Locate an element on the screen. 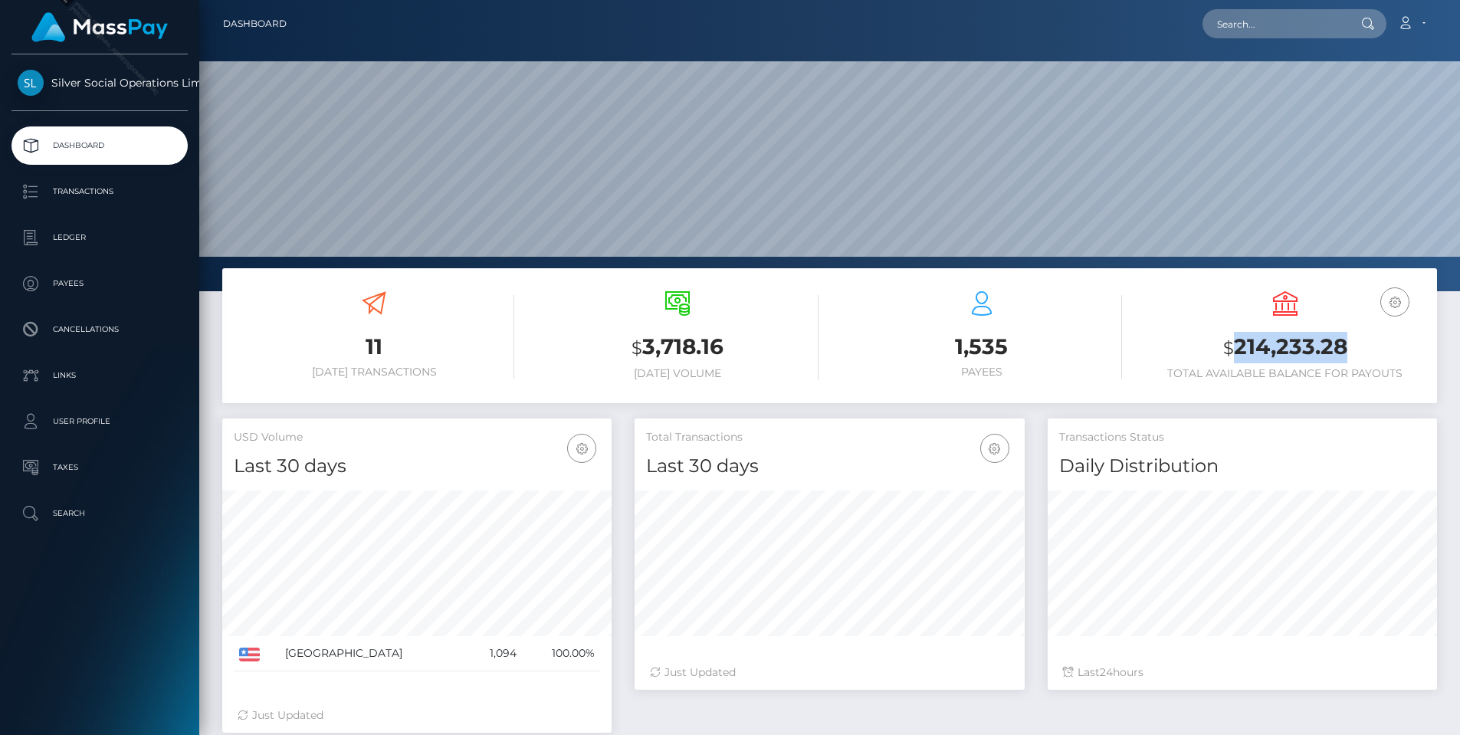 This screenshot has height=735, width=1460. a: Ledger is located at coordinates (100, 238).